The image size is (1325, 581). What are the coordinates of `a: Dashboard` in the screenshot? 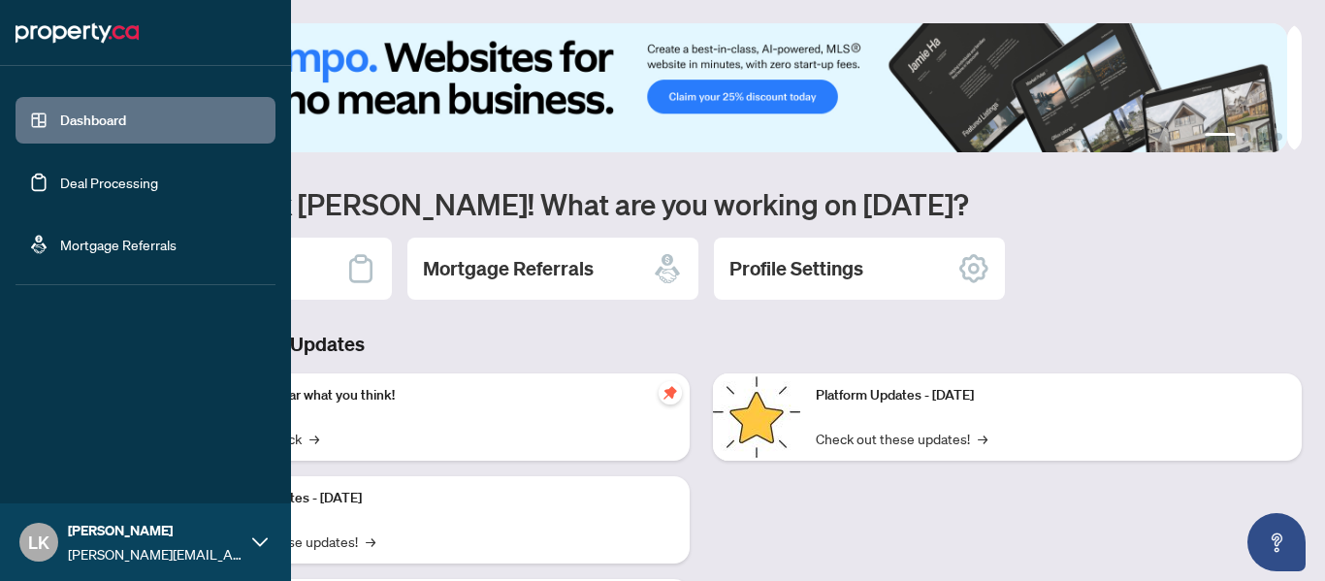 It's located at (93, 120).